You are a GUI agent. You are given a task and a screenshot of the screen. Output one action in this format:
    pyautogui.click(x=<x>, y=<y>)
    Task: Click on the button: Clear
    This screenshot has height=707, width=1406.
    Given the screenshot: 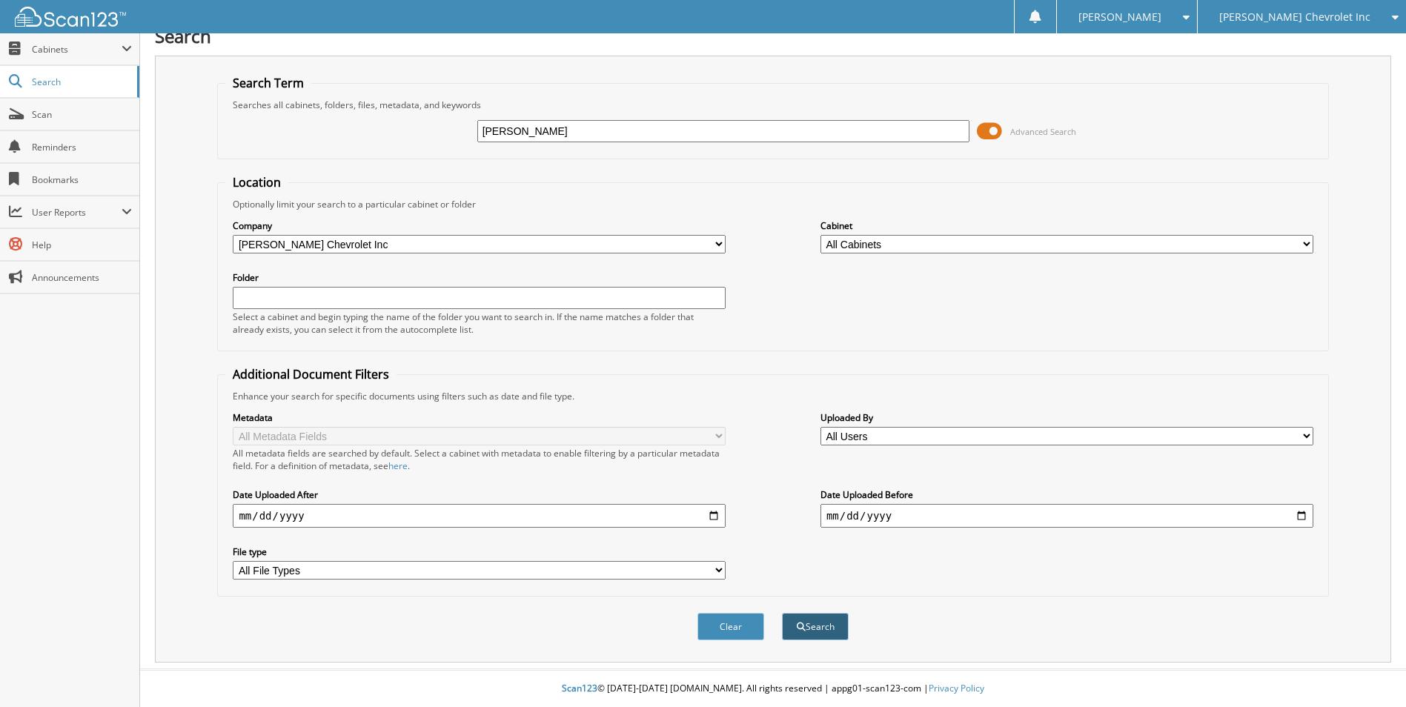 What is the action you would take?
    pyautogui.click(x=731, y=626)
    